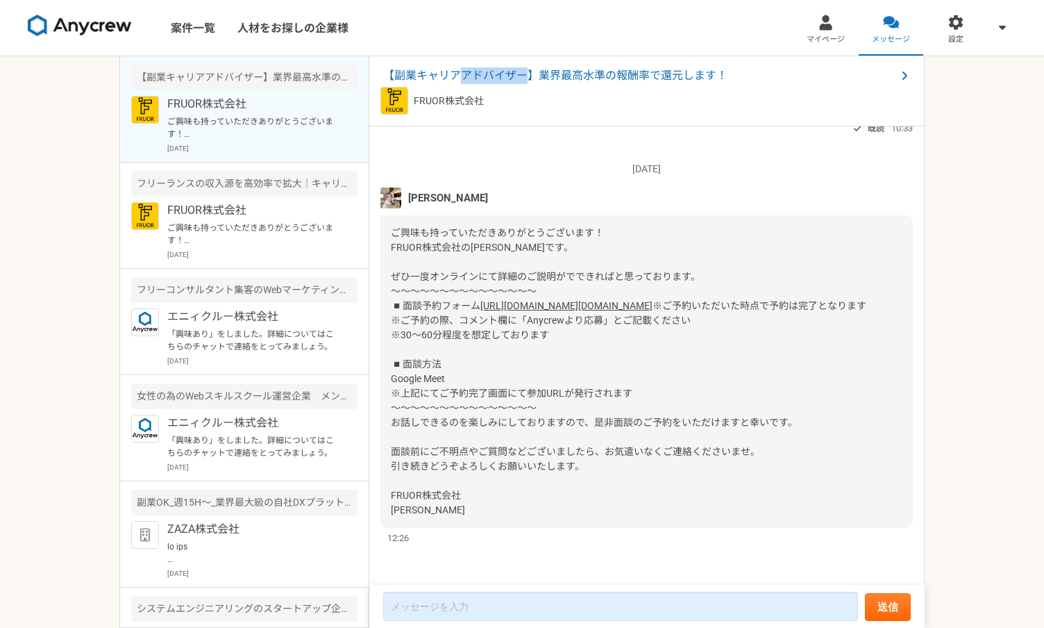 The width and height of the screenshot is (1044, 628). Describe the element at coordinates (825, 40) in the screenshot. I see `span: マイページ` at that location.